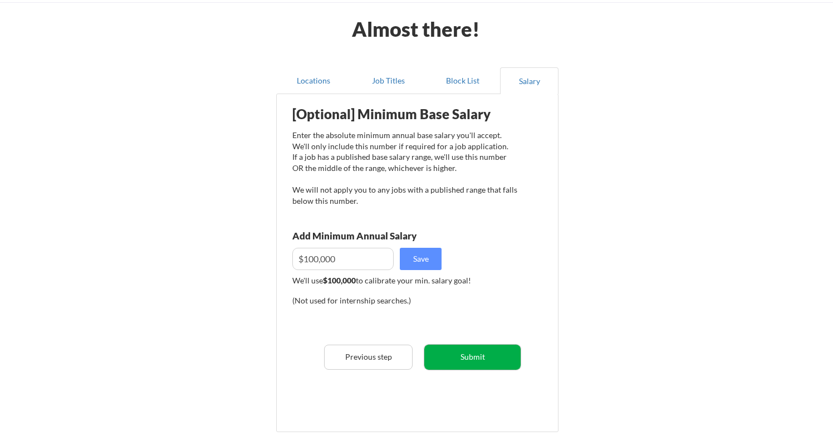 The width and height of the screenshot is (833, 436). I want to click on strong: $100,000, so click(339, 280).